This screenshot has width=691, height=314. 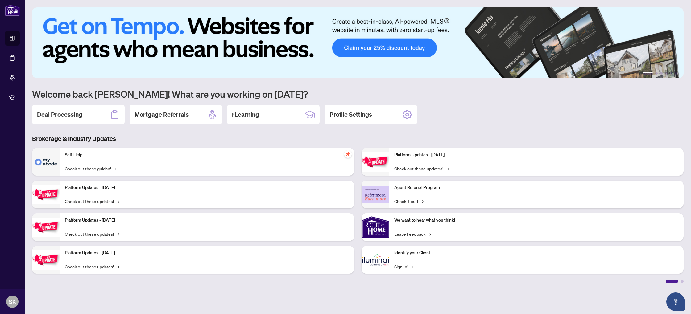 What do you see at coordinates (375, 227) in the screenshot?
I see `img: We want to hear what you think!` at bounding box center [375, 227].